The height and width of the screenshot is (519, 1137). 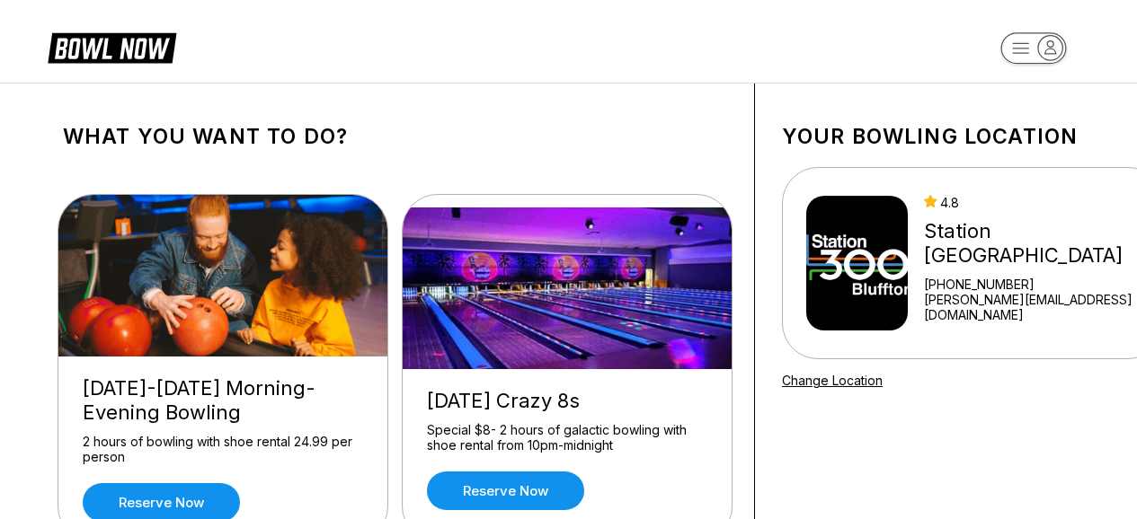 I want to click on a: Change Location, so click(x=832, y=380).